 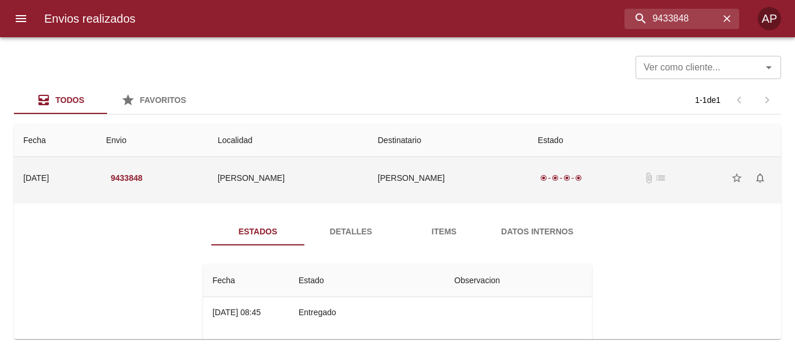 What do you see at coordinates (739, 99) in the screenshot?
I see `span: Pagina anterior` at bounding box center [739, 99].